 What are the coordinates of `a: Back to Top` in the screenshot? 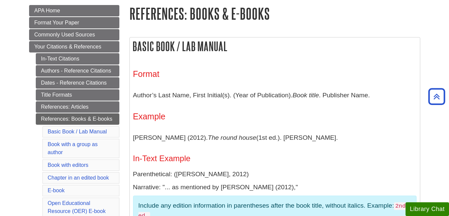 It's located at (437, 96).